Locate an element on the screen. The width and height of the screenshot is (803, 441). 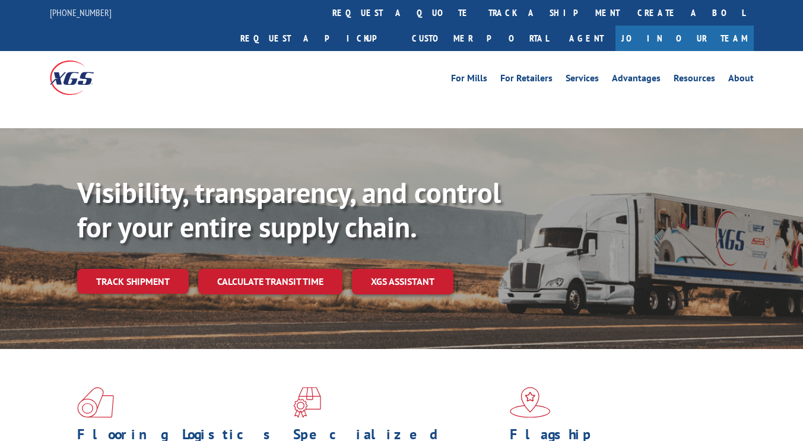
a: Join Our Team is located at coordinates (684, 38).